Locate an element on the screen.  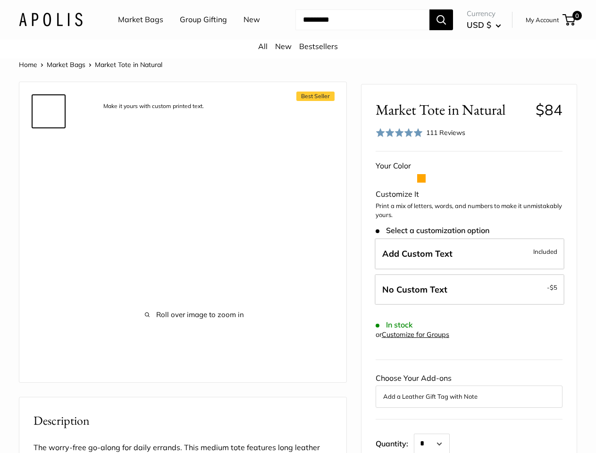
label: Leave Blank is located at coordinates (469, 290).